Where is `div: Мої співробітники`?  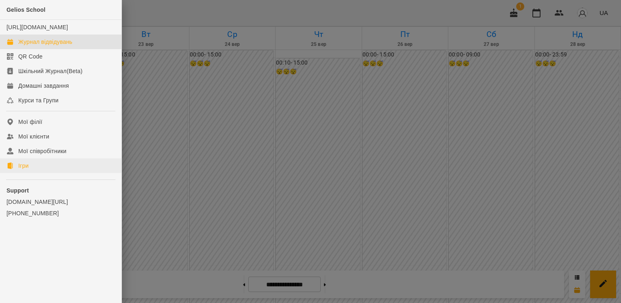 div: Мої співробітники is located at coordinates (42, 151).